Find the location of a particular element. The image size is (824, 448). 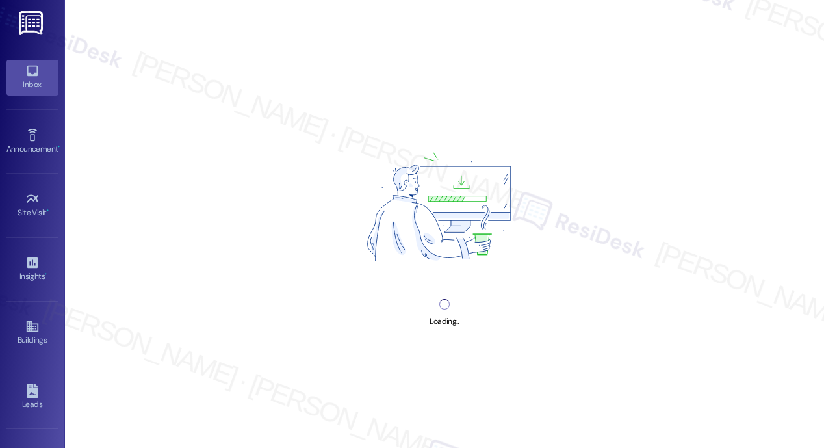

a: Insights • is located at coordinates (33, 269).